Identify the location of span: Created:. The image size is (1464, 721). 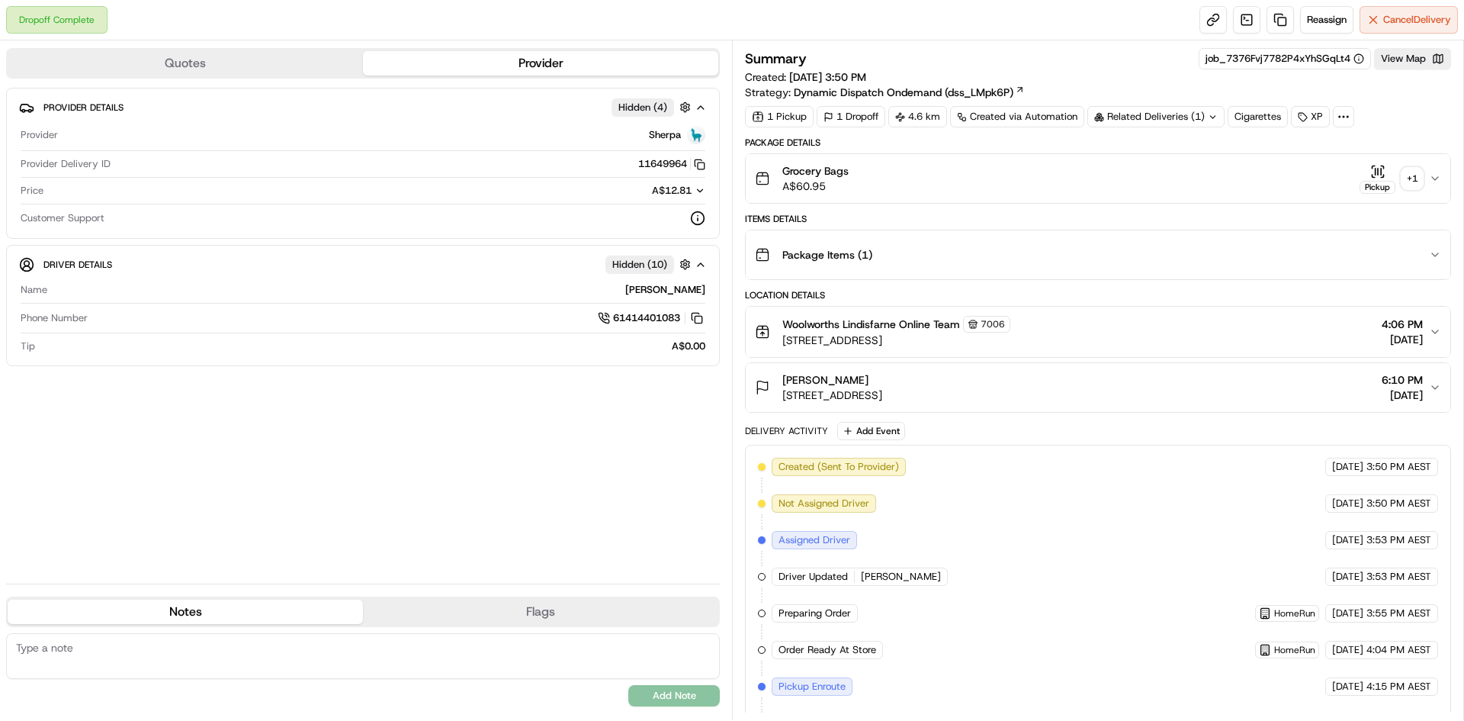
(805, 77).